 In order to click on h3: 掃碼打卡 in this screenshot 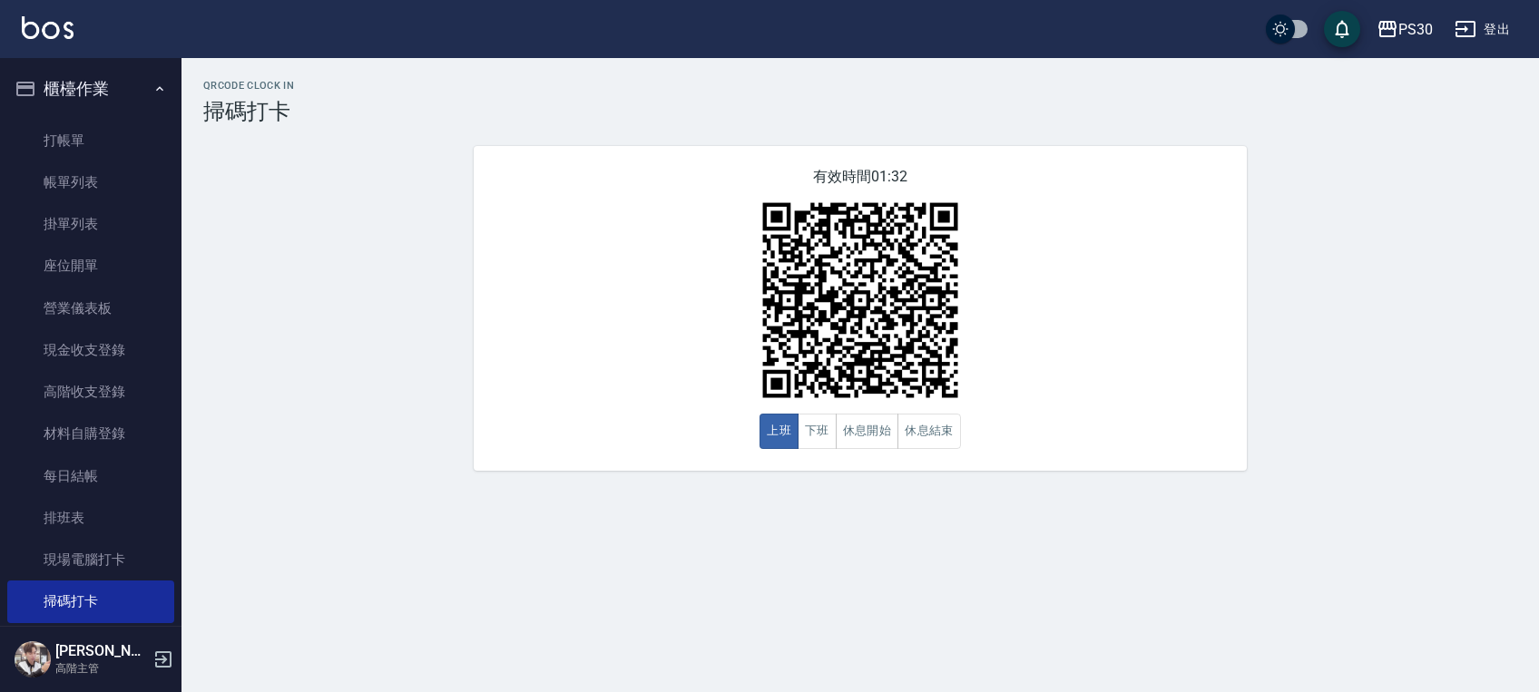, I will do `click(860, 112)`.